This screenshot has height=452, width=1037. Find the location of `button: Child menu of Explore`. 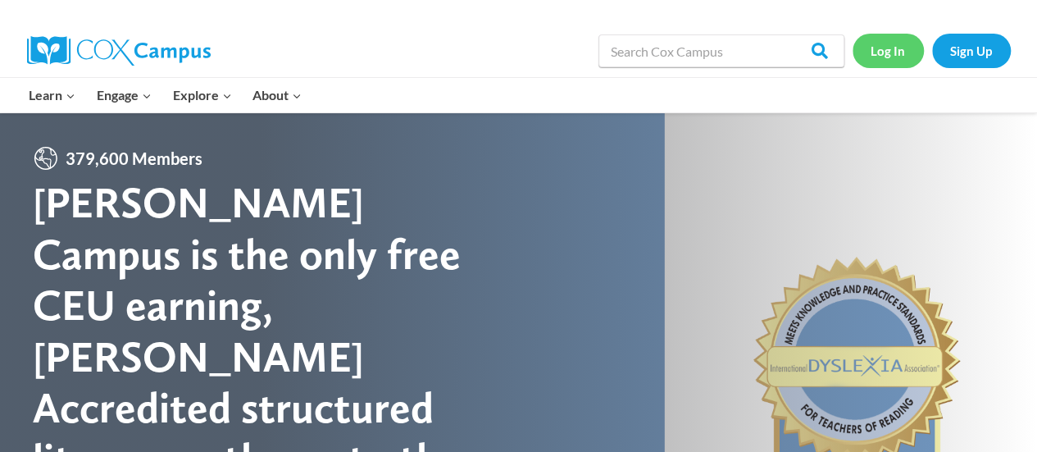

button: Child menu of Explore is located at coordinates (202, 95).